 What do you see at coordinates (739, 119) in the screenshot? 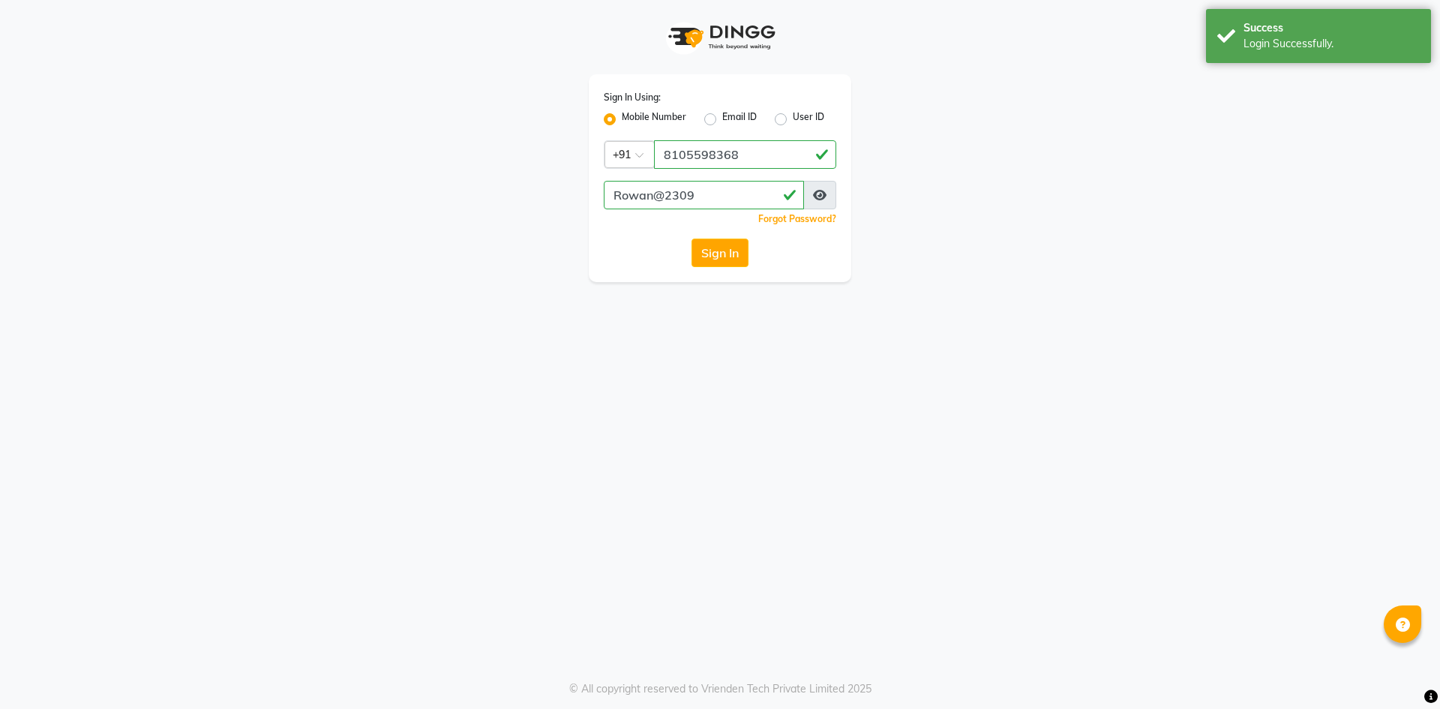
I see `label: Email ID` at bounding box center [739, 119].